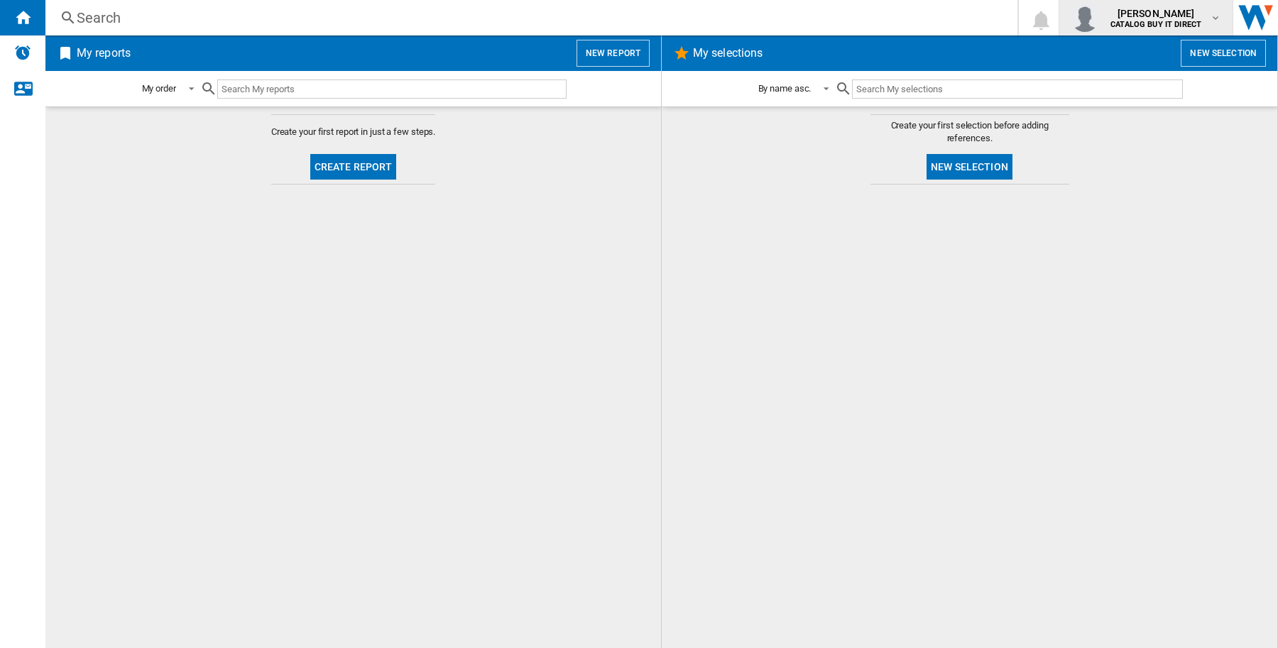 Image resolution: width=1278 pixels, height=648 pixels. I want to click on input: Search My selections, so click(1016, 89).